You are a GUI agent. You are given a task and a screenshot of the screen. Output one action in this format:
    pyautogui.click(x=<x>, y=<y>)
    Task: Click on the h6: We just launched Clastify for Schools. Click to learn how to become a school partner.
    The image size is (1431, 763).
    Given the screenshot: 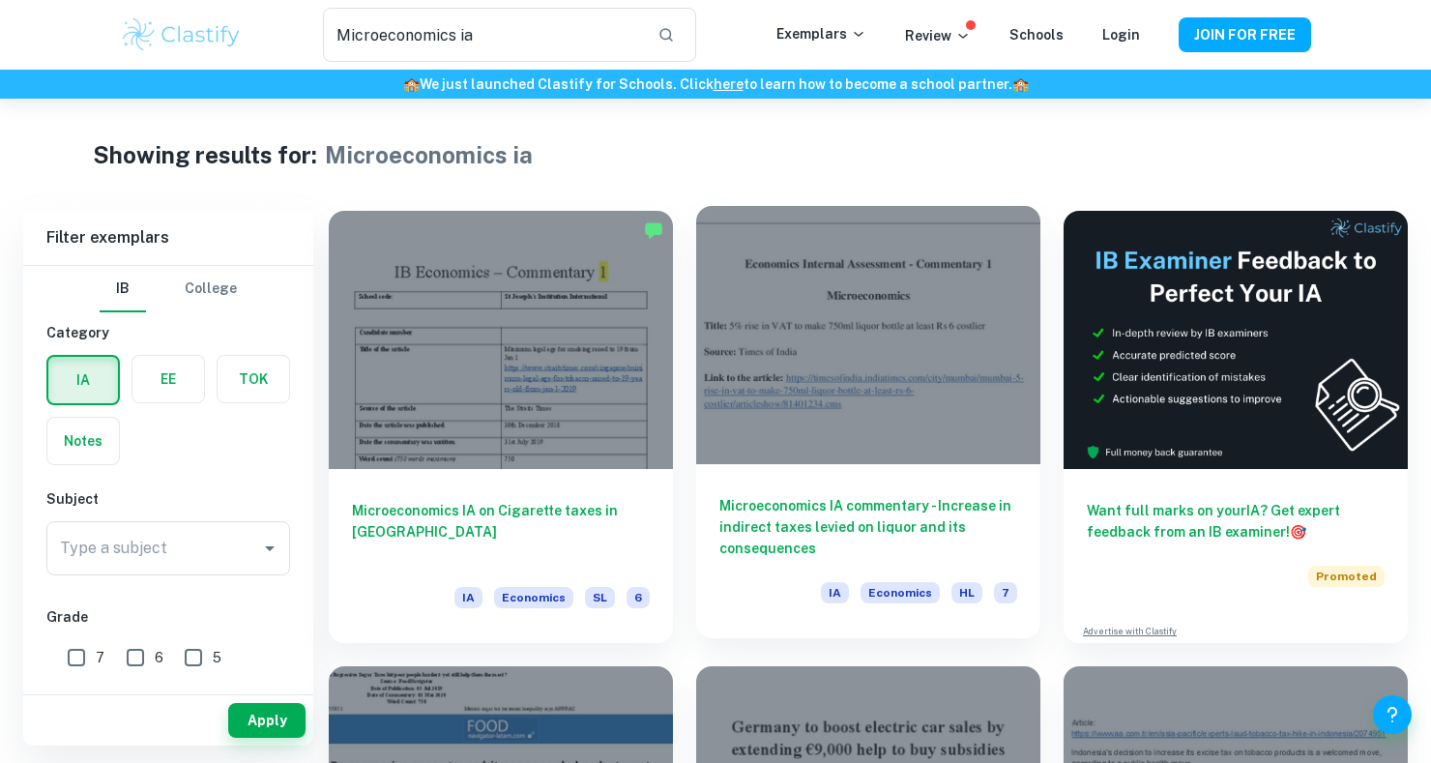 What is the action you would take?
    pyautogui.click(x=716, y=84)
    